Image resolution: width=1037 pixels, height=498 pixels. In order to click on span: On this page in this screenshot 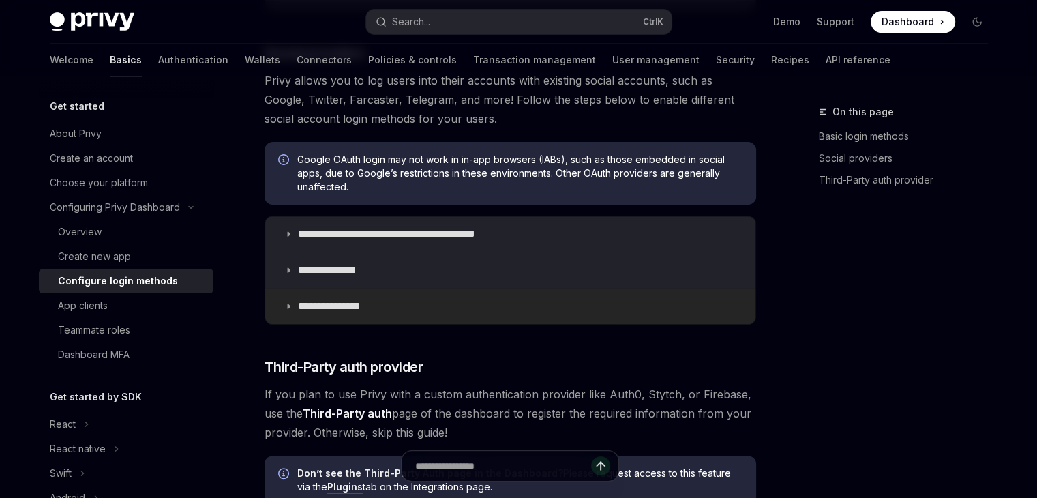, I will do `click(863, 112)`.